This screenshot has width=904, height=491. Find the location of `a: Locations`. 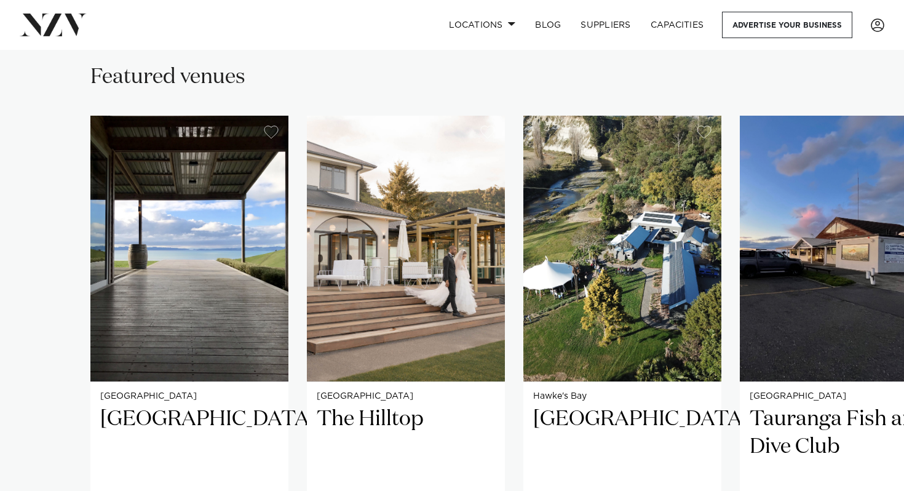

a: Locations is located at coordinates (482, 25).